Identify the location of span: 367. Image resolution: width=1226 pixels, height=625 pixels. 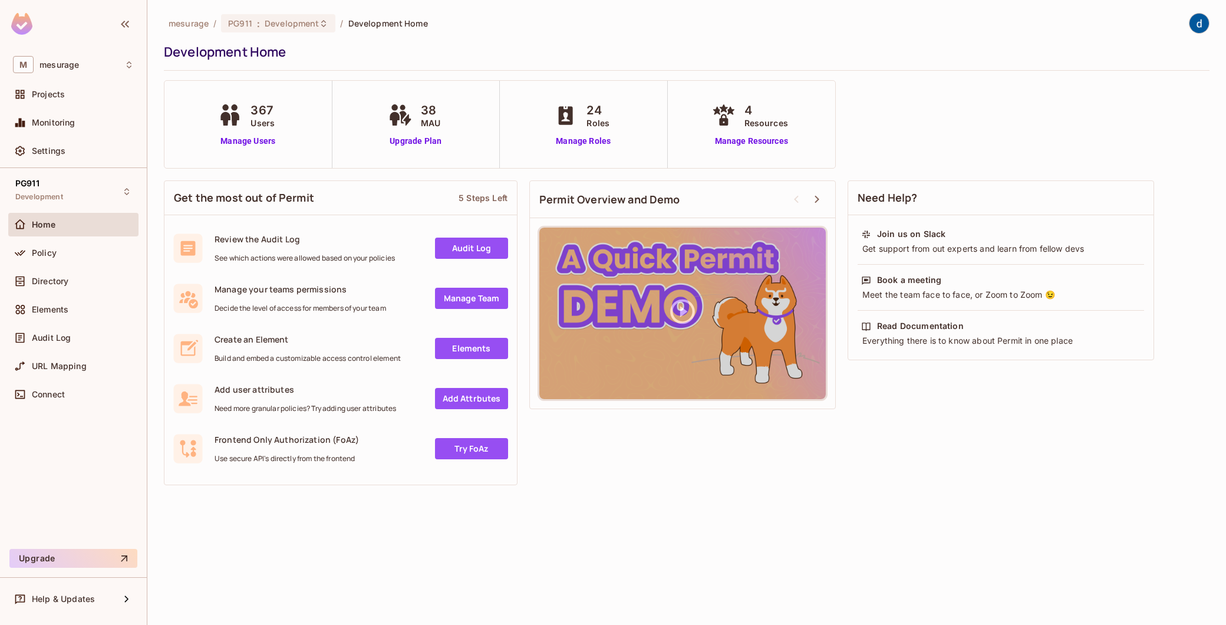
(262, 110).